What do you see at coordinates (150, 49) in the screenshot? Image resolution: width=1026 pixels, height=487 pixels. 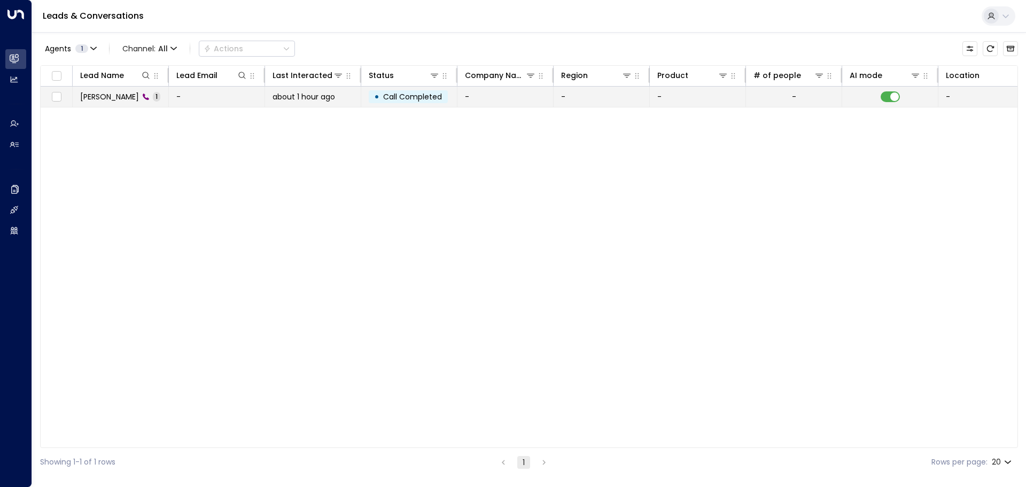 I see `span: Channel:` at bounding box center [150, 49].